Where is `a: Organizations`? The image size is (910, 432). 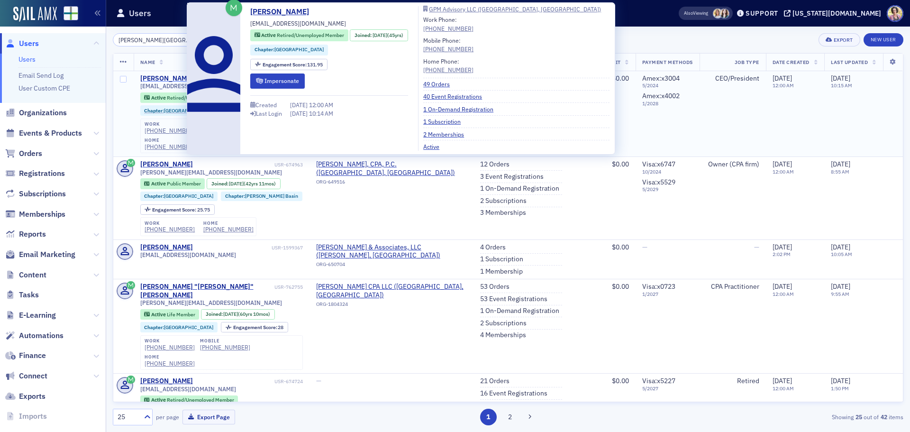
a: Organizations is located at coordinates (36, 113).